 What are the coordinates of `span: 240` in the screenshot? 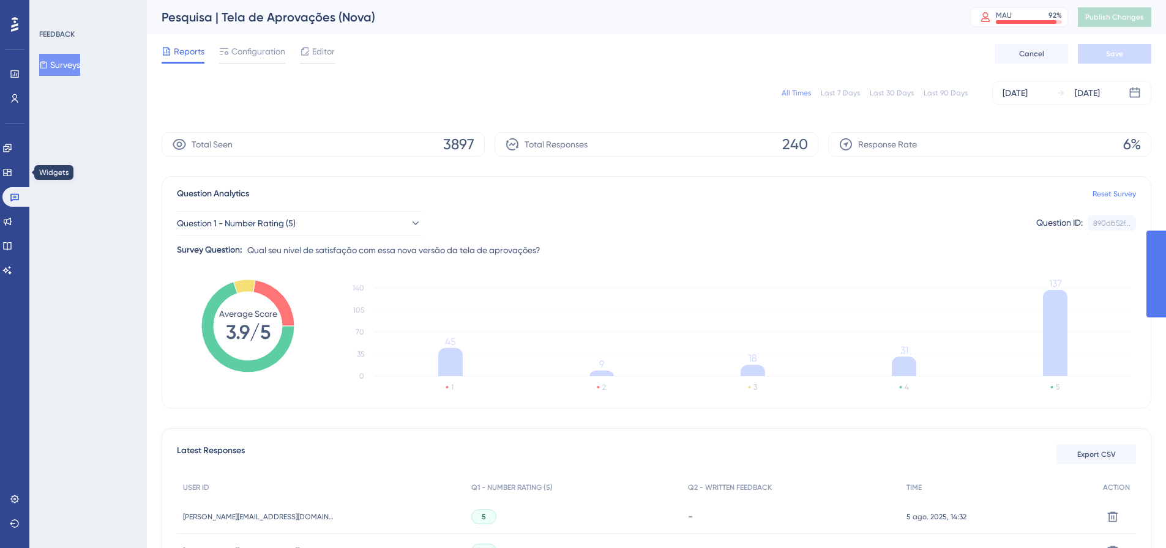 It's located at (795, 144).